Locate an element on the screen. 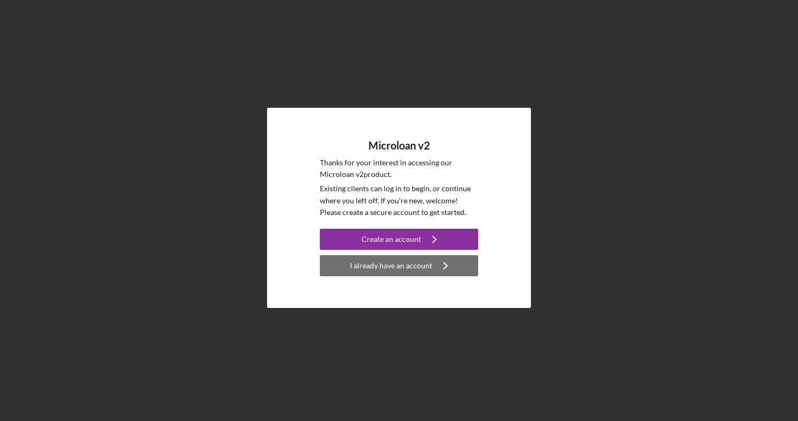 The width and height of the screenshot is (798, 421). p: Existing clients can log in to begin, or continue where you left off. If you're new, welcome! Ple... is located at coordinates (399, 200).